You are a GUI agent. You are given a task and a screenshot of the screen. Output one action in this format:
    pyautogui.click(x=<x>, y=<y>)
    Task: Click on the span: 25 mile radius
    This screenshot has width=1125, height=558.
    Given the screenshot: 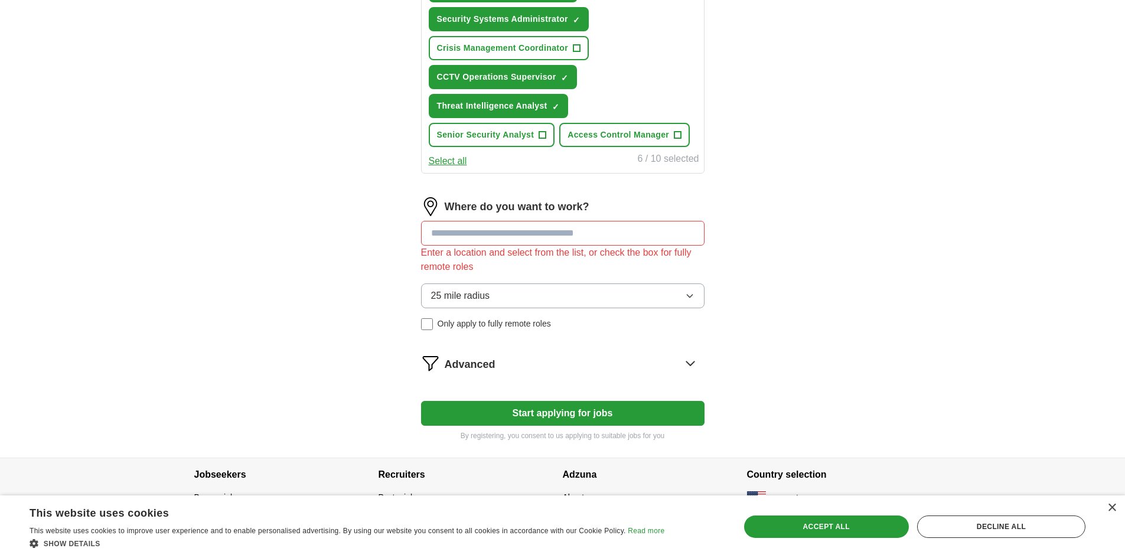 What is the action you would take?
    pyautogui.click(x=461, y=296)
    